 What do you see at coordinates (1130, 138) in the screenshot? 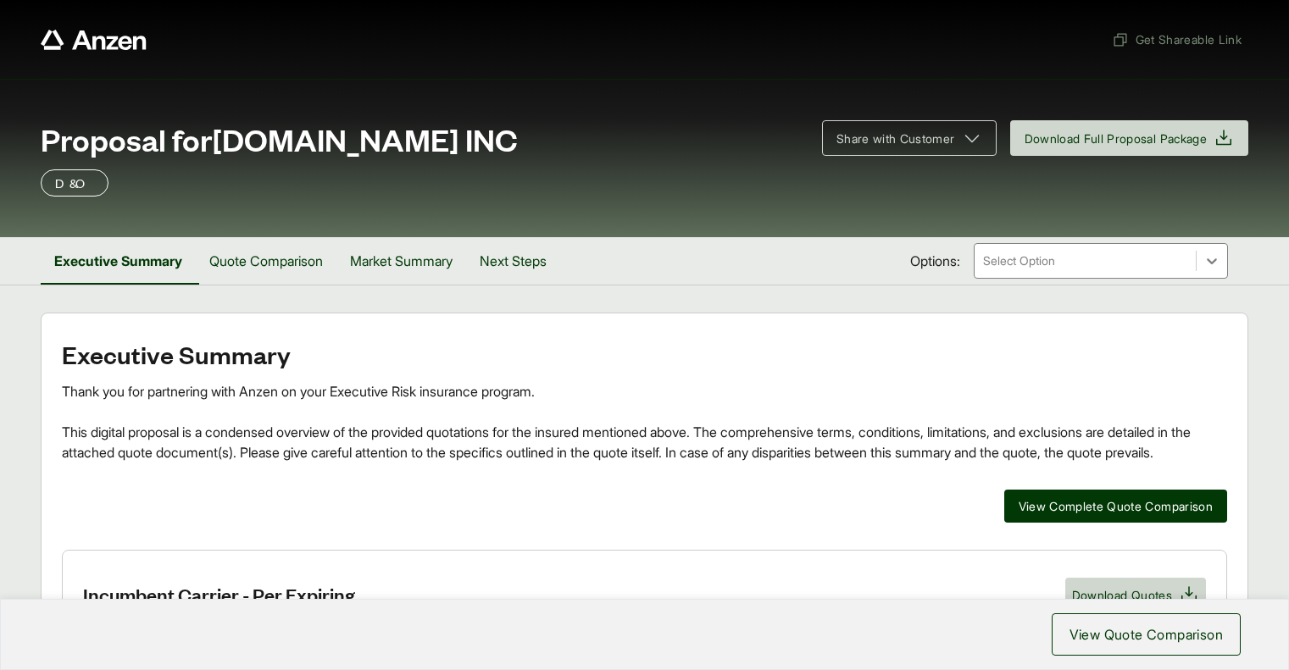
I see `button: Download Full Proposal Package` at bounding box center [1130, 138].